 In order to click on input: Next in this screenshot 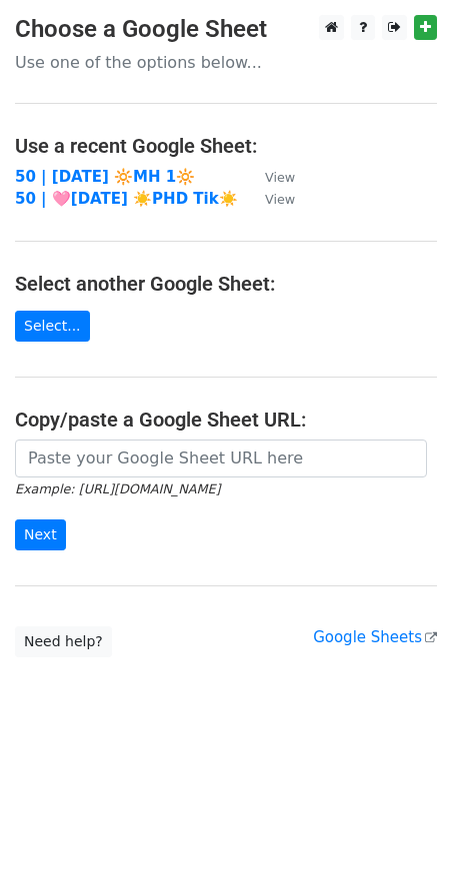, I will do `click(40, 535)`.